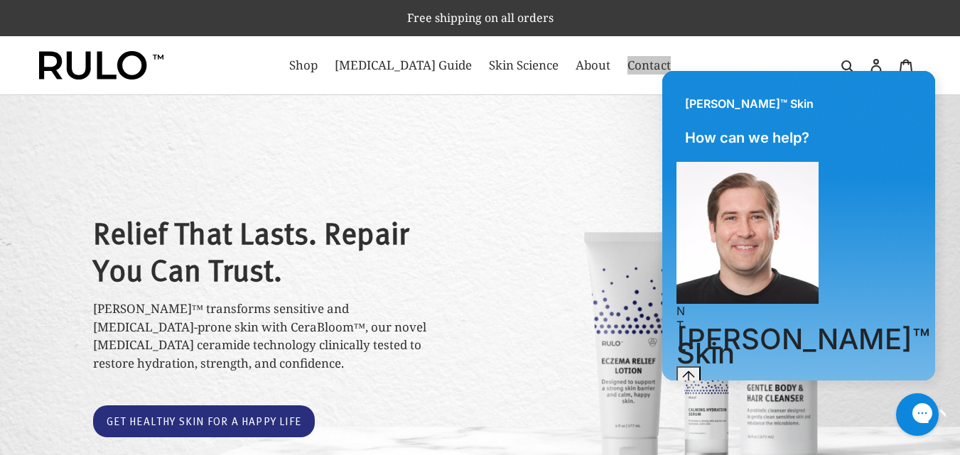 This screenshot has height=455, width=960. Describe the element at coordinates (101, 65) in the screenshot. I see `img: Rulo™ Skin` at that location.